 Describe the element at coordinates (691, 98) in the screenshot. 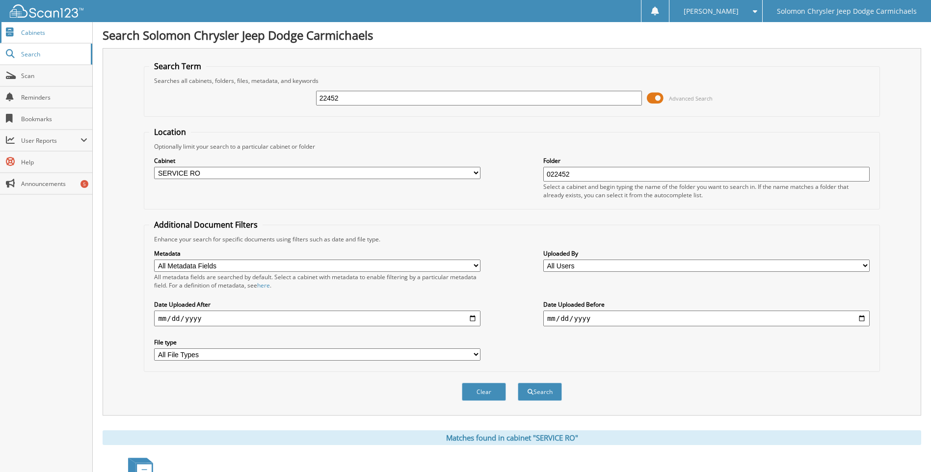

I see `span: Advanced Search` at that location.